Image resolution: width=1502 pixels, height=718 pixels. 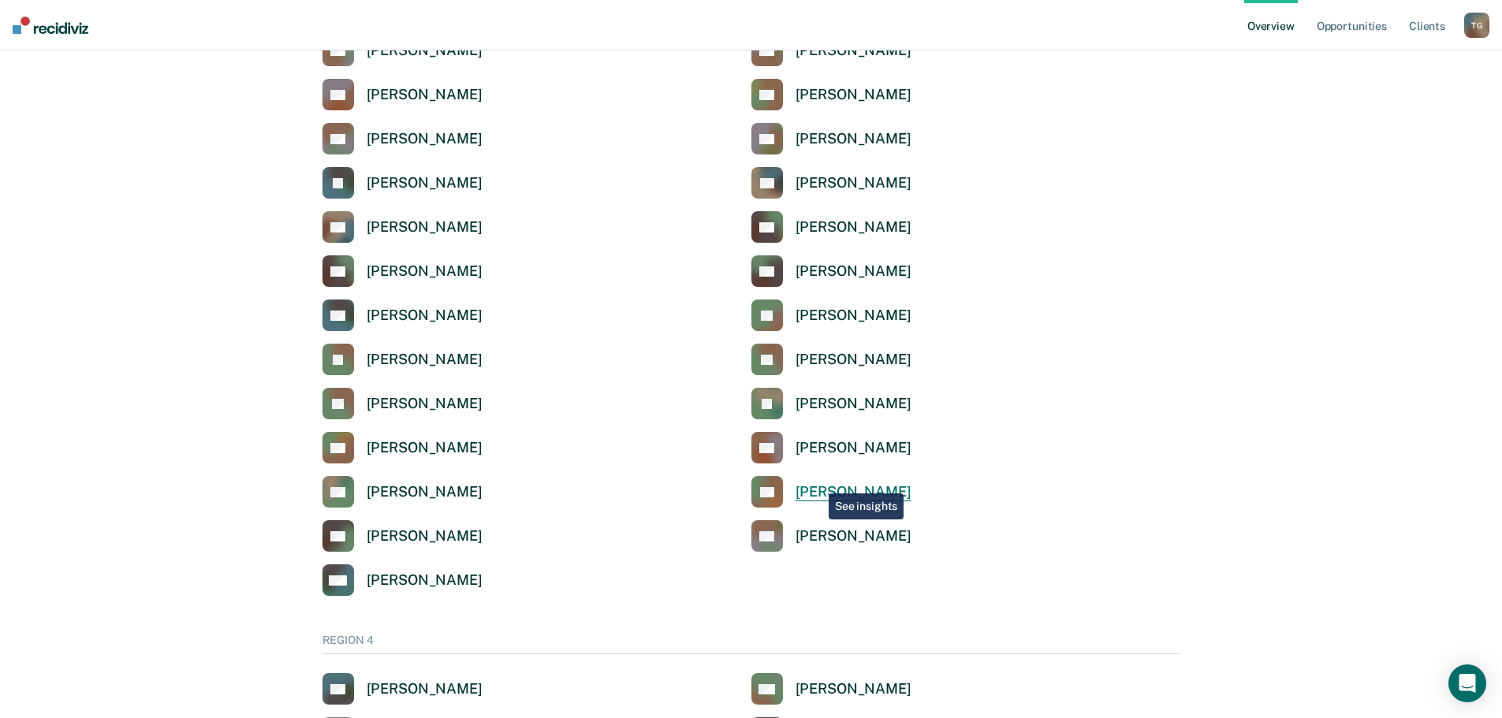 What do you see at coordinates (1477, 25) in the screenshot?
I see `div: T G` at bounding box center [1477, 25].